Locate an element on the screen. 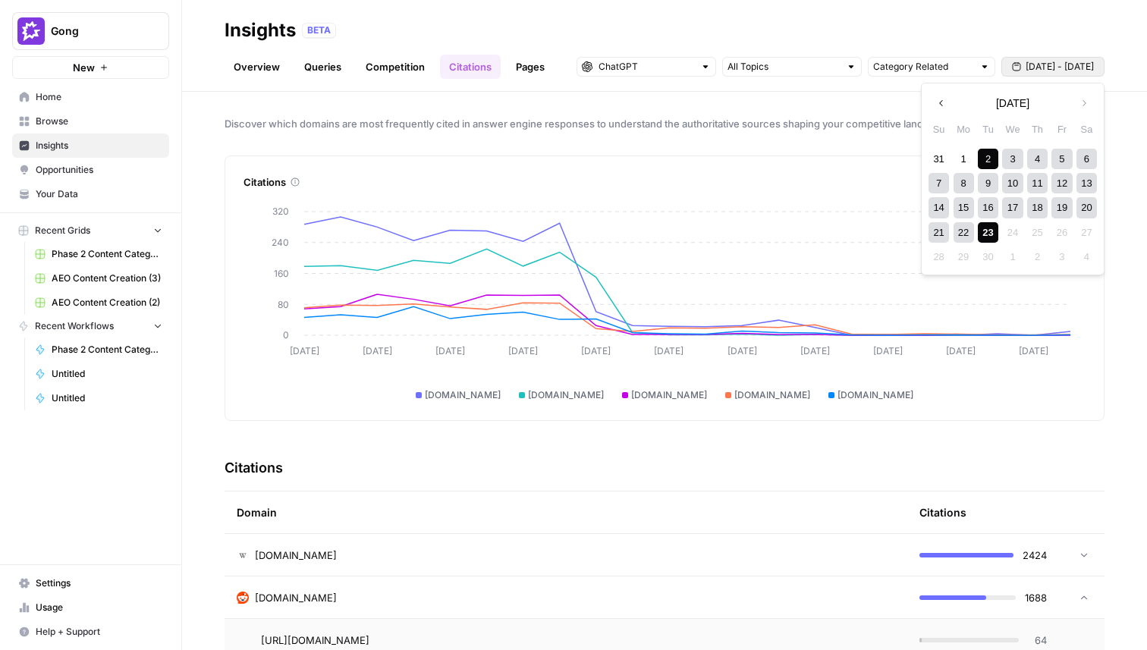  div: Su is located at coordinates (938, 129).